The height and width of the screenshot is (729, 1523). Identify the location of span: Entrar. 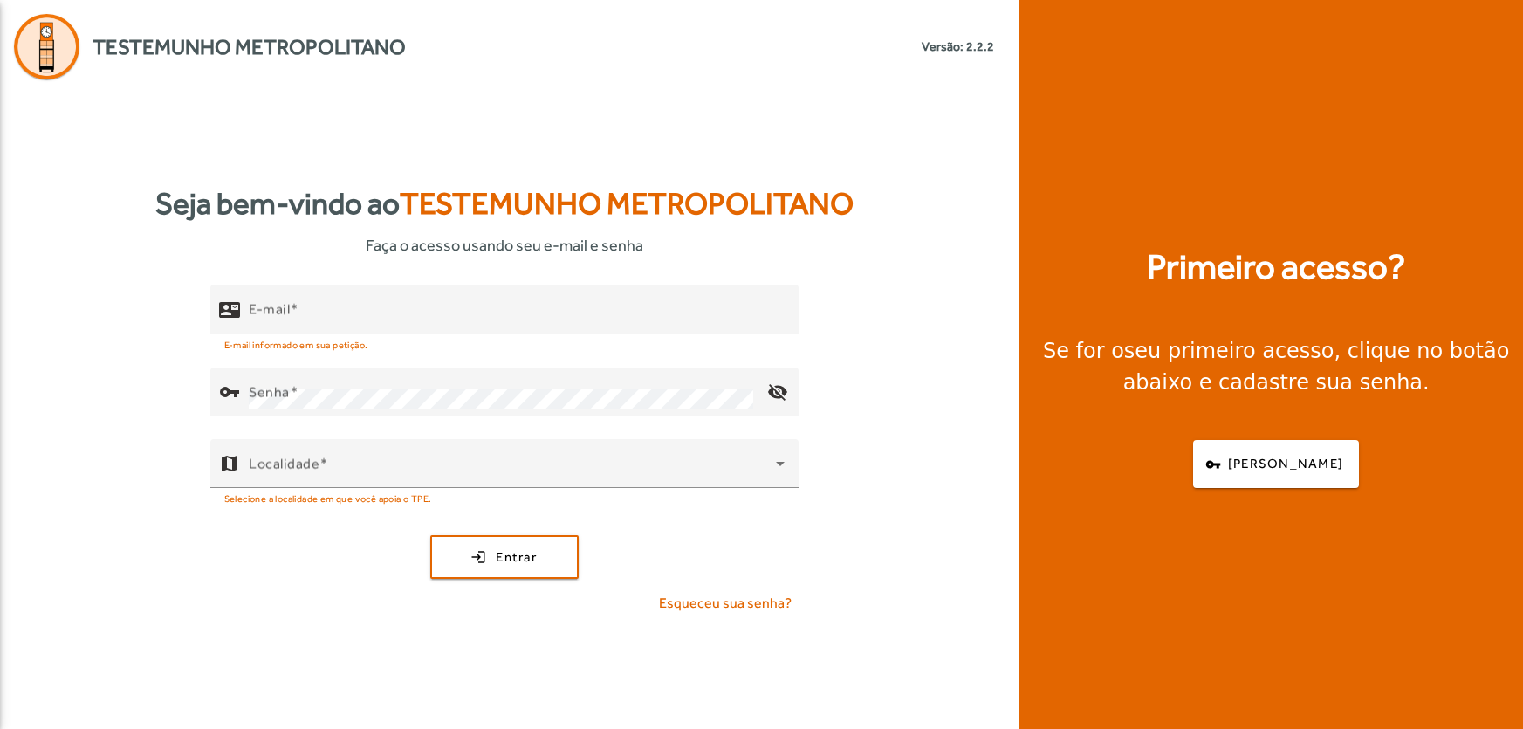
(516, 557).